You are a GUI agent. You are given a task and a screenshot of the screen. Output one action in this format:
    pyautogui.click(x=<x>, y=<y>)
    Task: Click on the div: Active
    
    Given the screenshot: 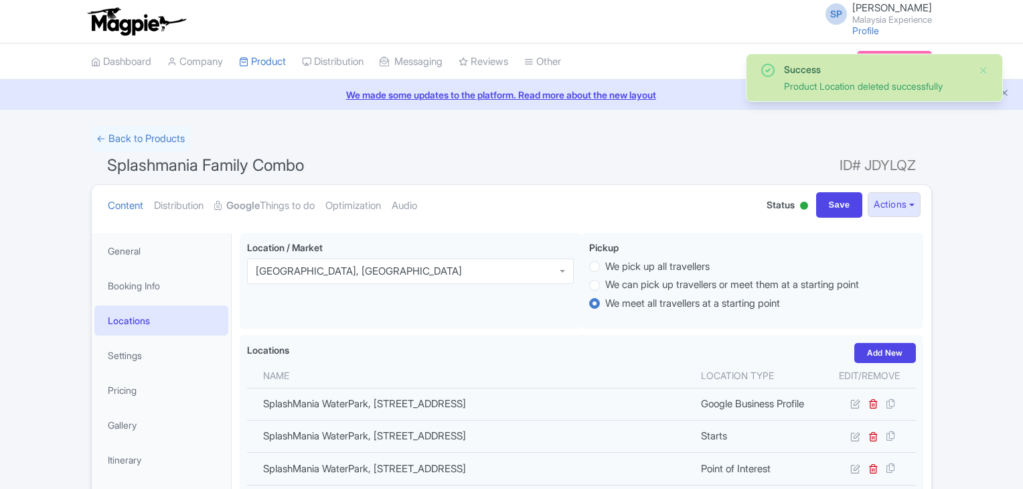 What is the action you would take?
    pyautogui.click(x=804, y=206)
    